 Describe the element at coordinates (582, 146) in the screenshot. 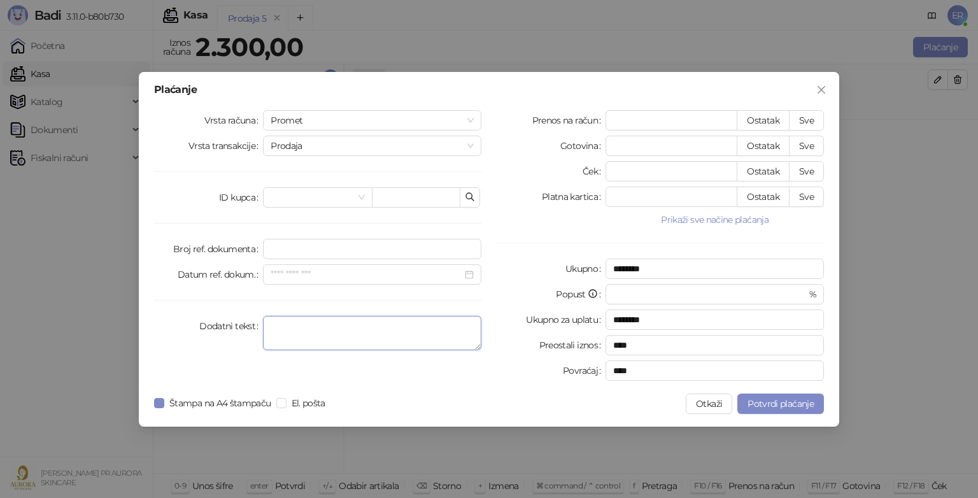

I see `label: Gotovina` at that location.